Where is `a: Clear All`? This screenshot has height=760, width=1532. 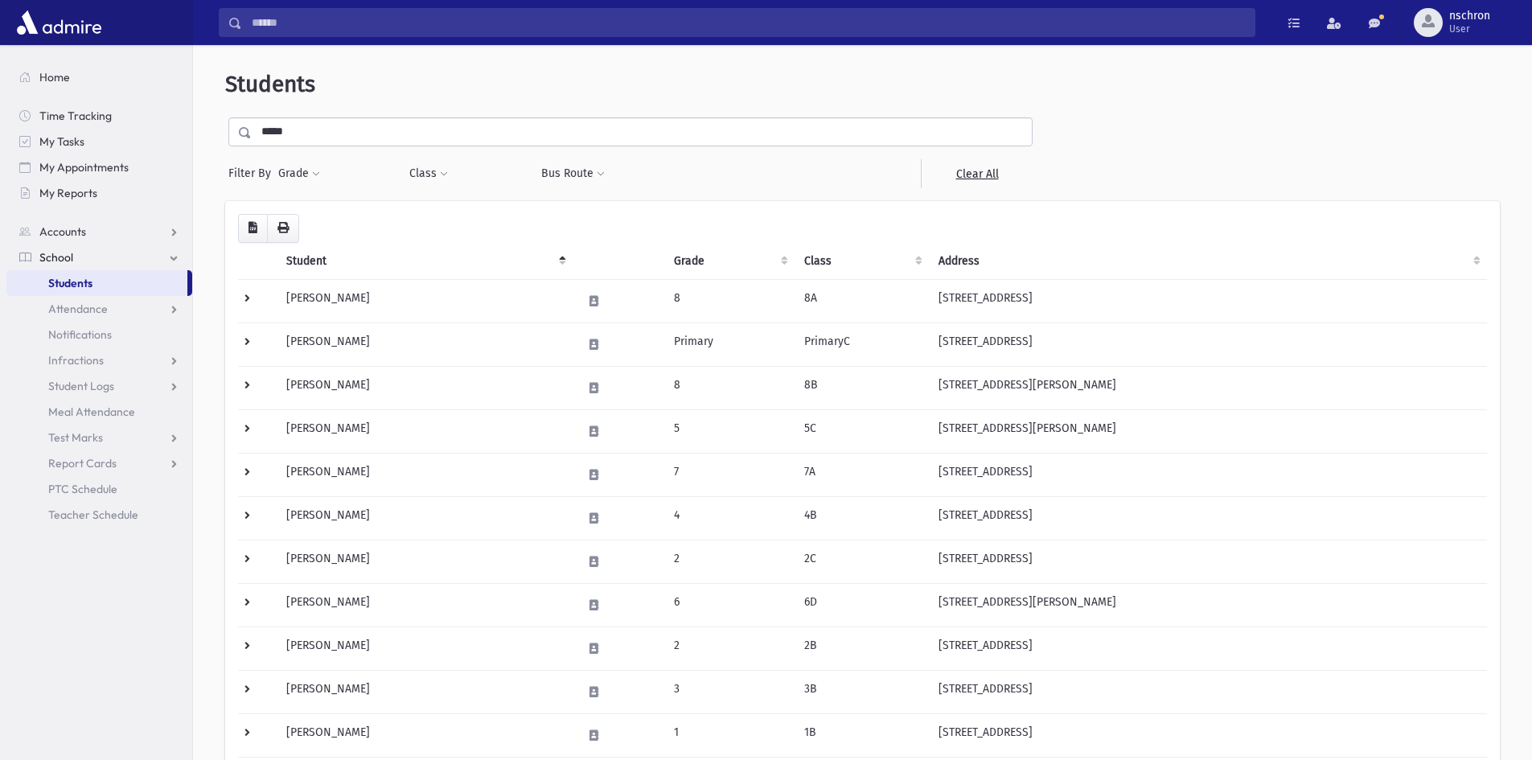
a: Clear All is located at coordinates (976, 174).